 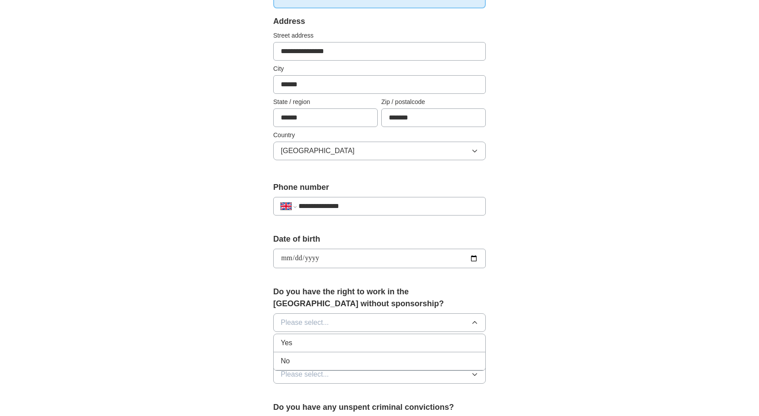 I want to click on label: Date of birth, so click(x=380, y=239).